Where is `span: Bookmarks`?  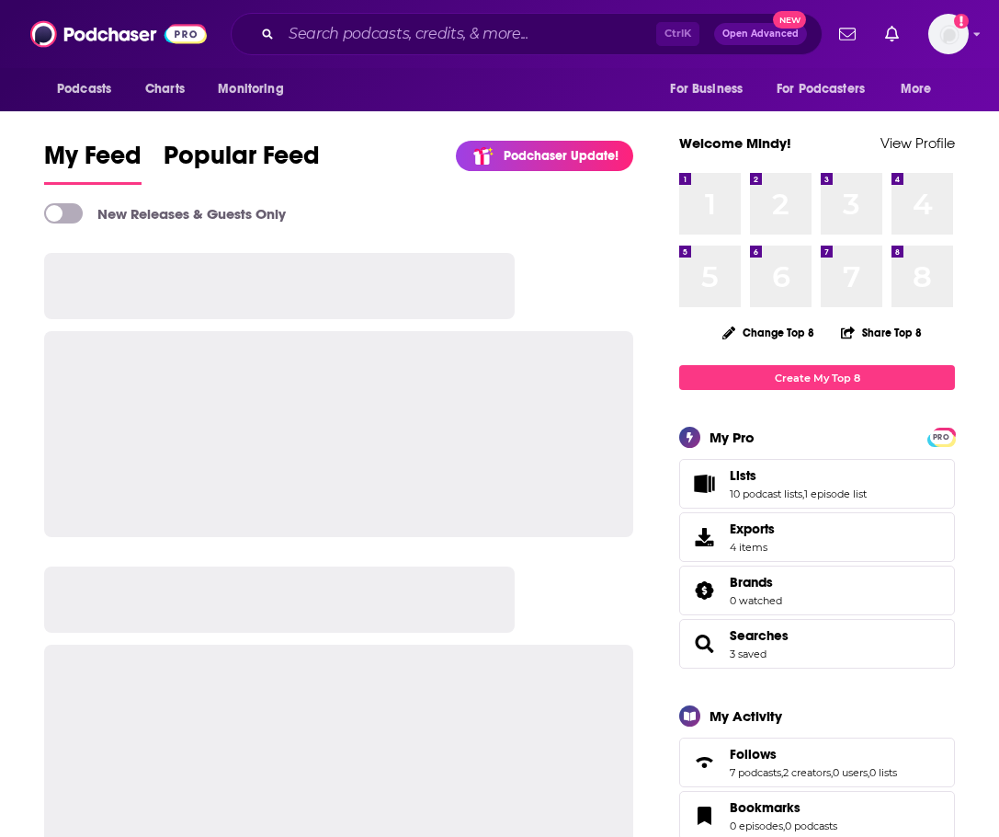
span: Bookmarks is located at coordinates (765, 807).